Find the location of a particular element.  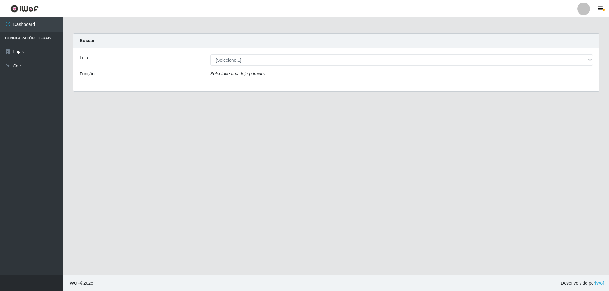

label: Função is located at coordinates (87, 74).